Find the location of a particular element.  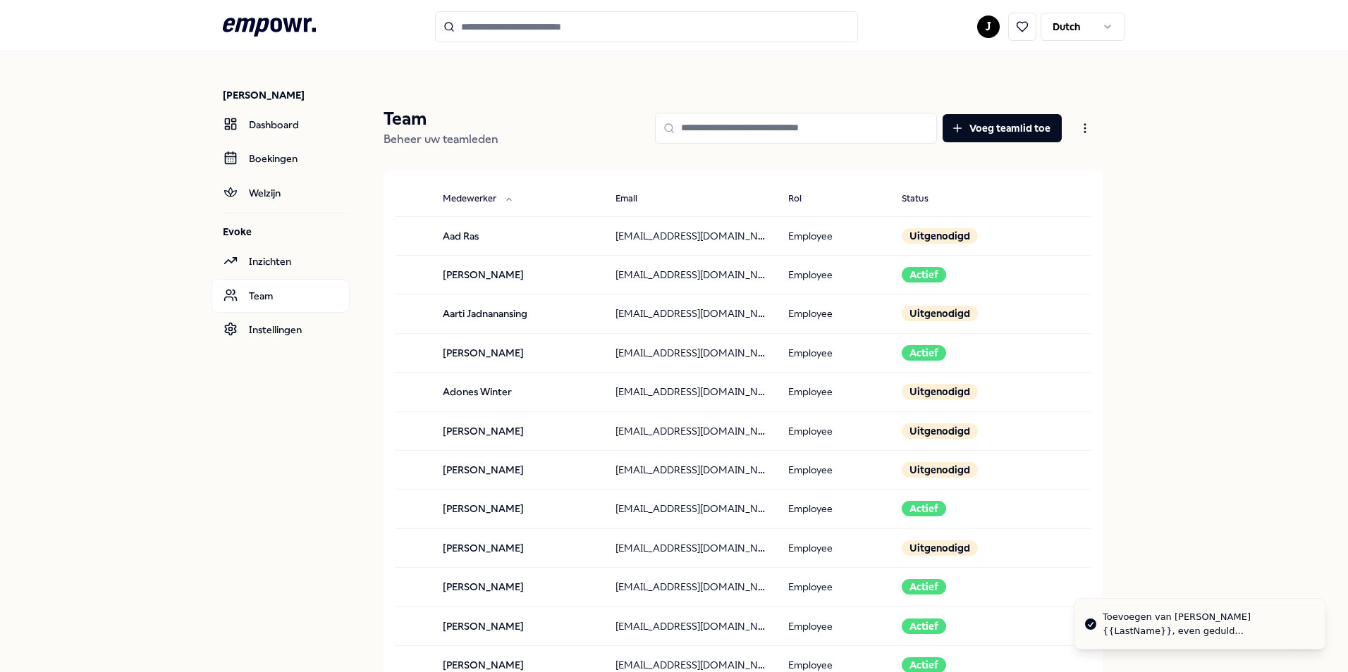

button: Medewerker is located at coordinates (478, 199).